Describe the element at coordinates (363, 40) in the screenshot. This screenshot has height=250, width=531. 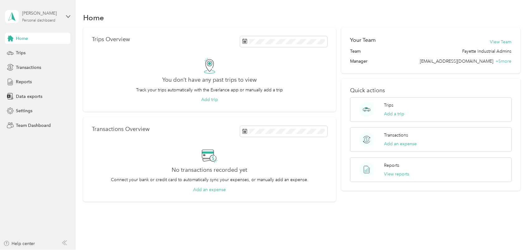
I see `h2: Your Team` at that location.